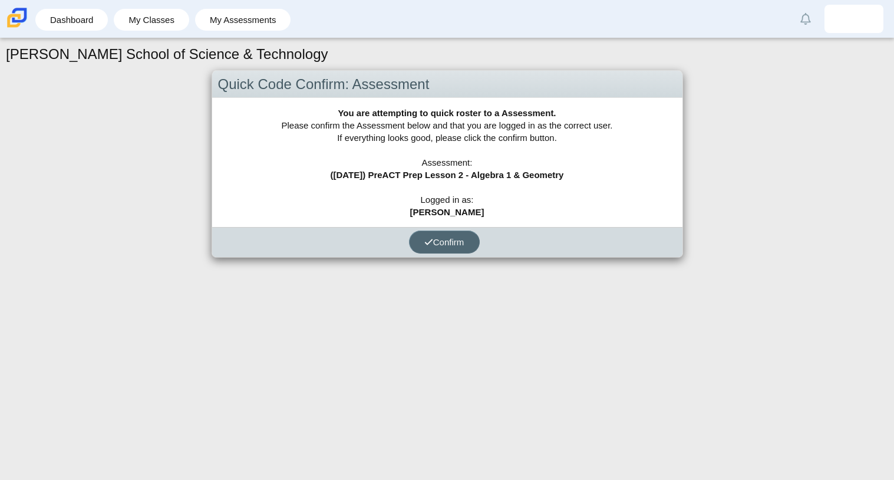 The height and width of the screenshot is (480, 894). Describe the element at coordinates (71, 19) in the screenshot. I see `a: Dashboard` at that location.